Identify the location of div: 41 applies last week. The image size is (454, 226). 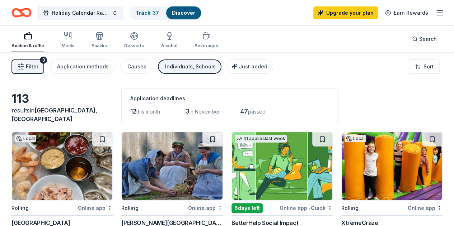
(260, 139).